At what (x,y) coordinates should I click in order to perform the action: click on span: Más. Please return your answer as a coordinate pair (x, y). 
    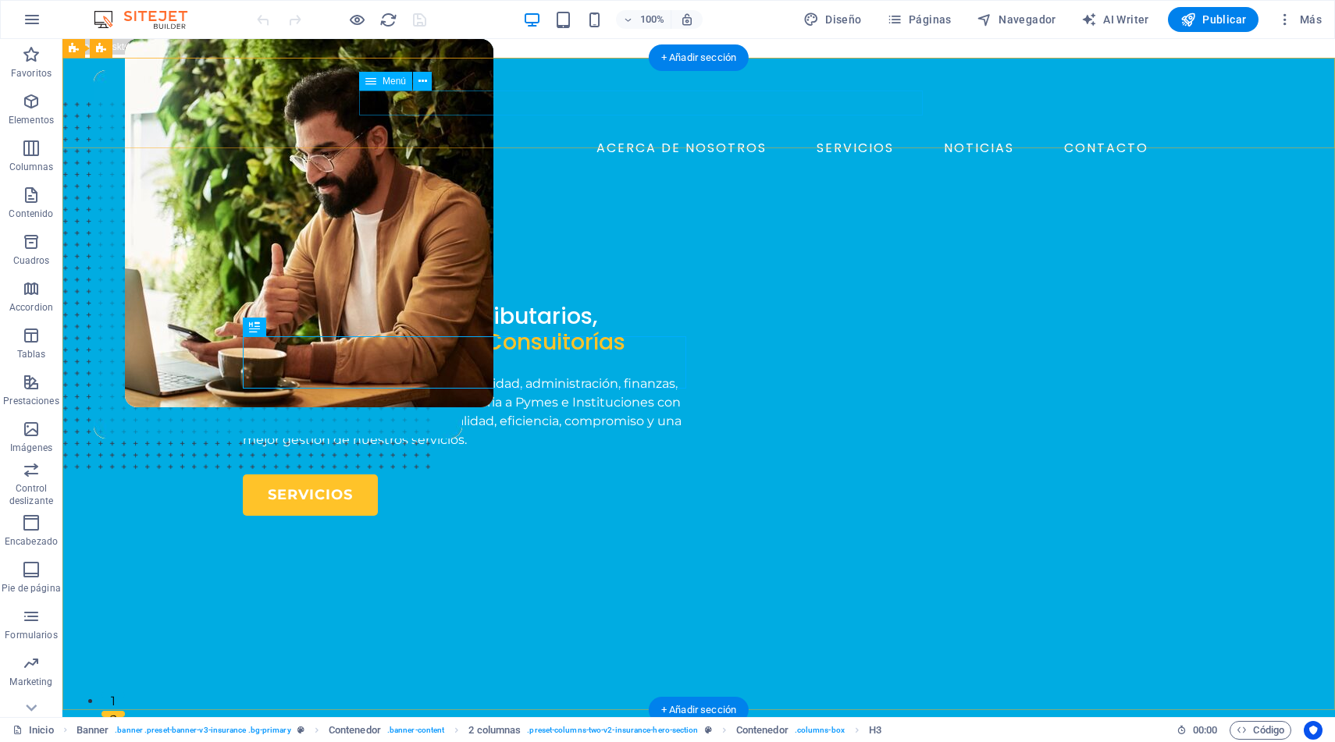
    Looking at the image, I should click on (1299, 20).